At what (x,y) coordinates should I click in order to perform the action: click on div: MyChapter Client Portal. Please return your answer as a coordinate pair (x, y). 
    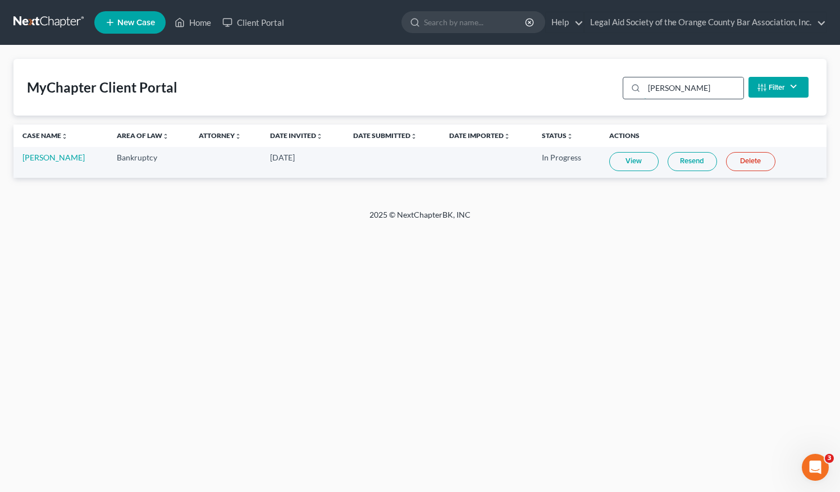
    Looking at the image, I should click on (102, 88).